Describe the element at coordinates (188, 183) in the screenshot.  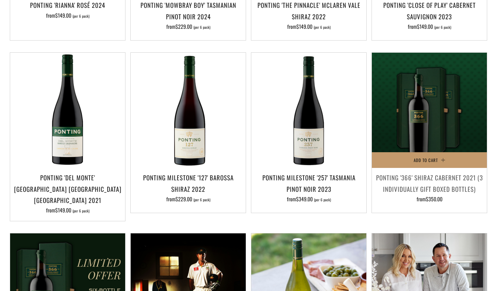
I see `h3: Ponting Milestone '127' Barossa Shiraz 2022` at that location.